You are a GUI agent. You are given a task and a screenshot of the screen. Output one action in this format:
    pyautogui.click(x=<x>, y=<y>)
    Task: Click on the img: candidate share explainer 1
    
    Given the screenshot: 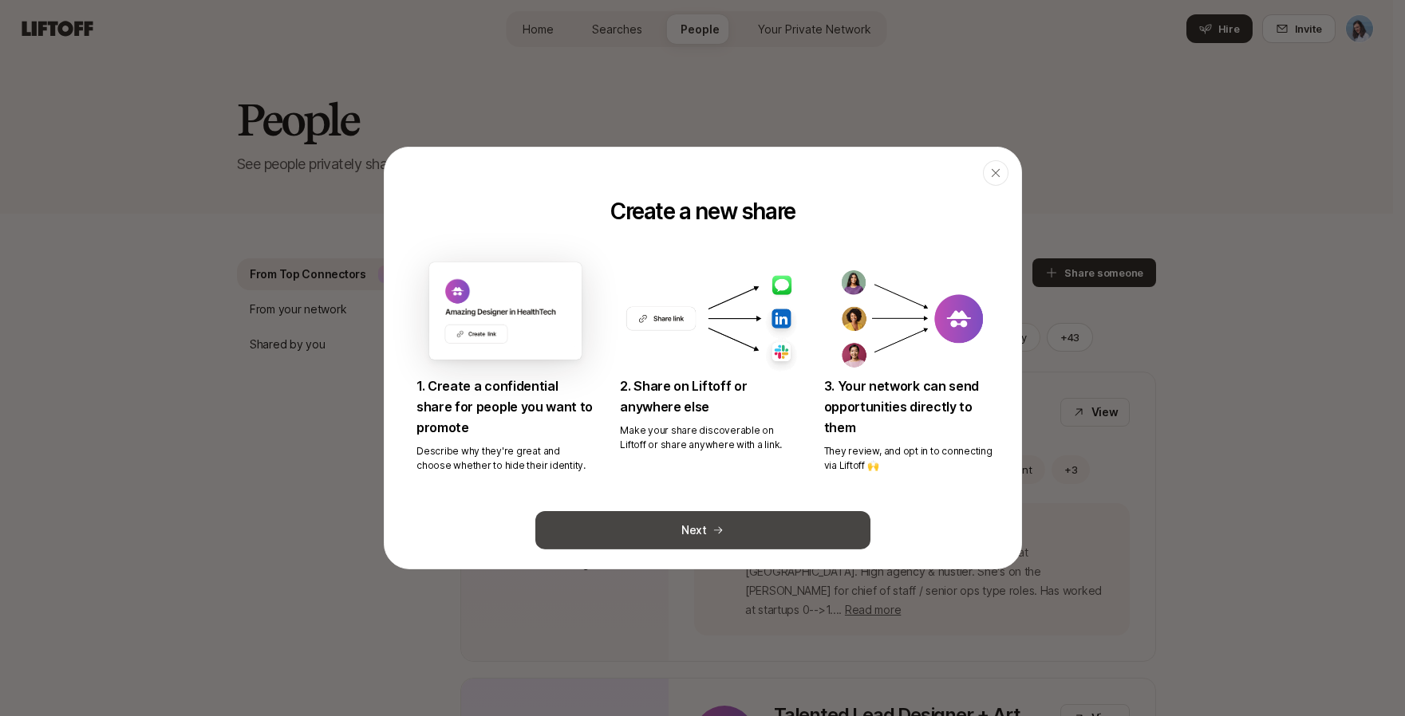 What is the action you would take?
    pyautogui.click(x=708, y=319)
    